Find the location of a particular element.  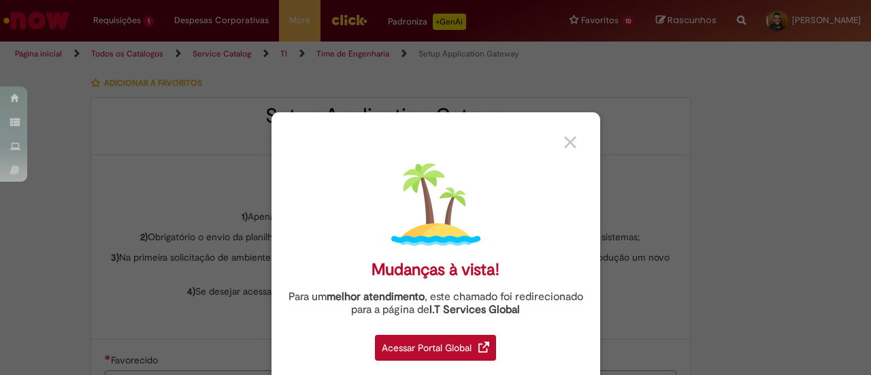

a: I.T Services Global is located at coordinates (474, 306).